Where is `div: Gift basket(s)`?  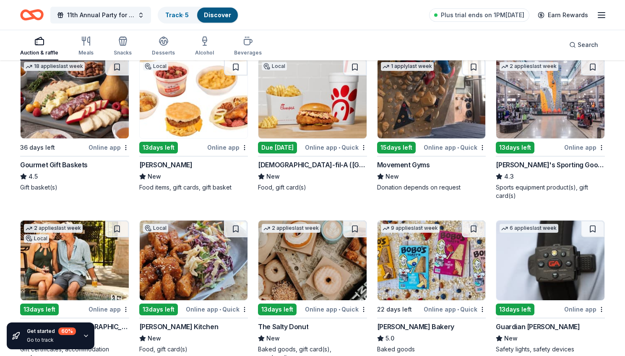 div: Gift basket(s) is located at coordinates (75, 188).